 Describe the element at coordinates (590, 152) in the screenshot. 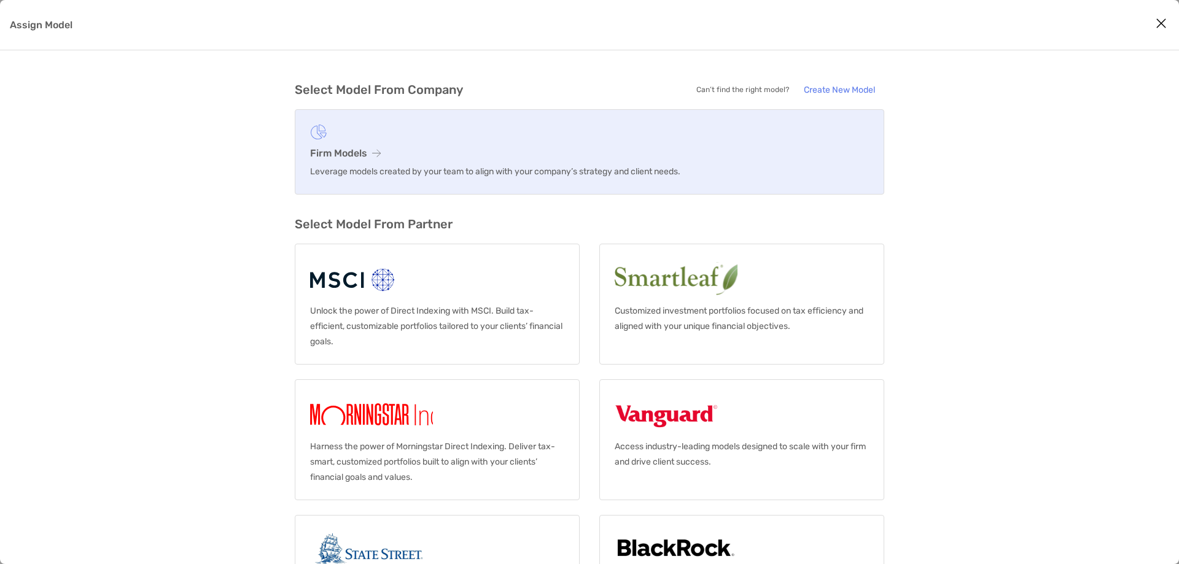

I see `a: Firm ModelsLeverage models created by your team to align with your company’s strategy and client ...` at that location.